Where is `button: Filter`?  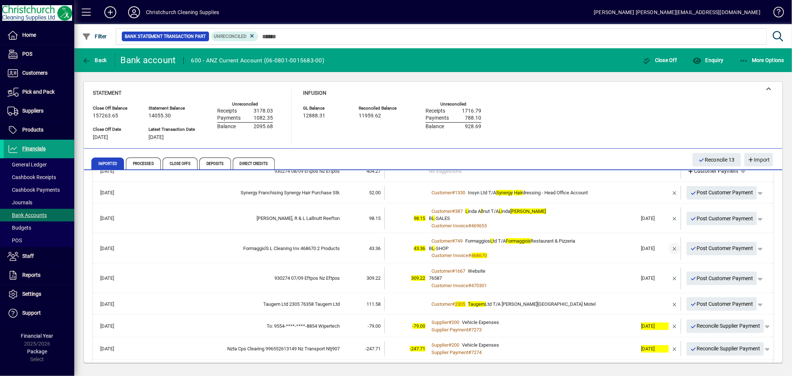 button: Filter is located at coordinates (94, 36).